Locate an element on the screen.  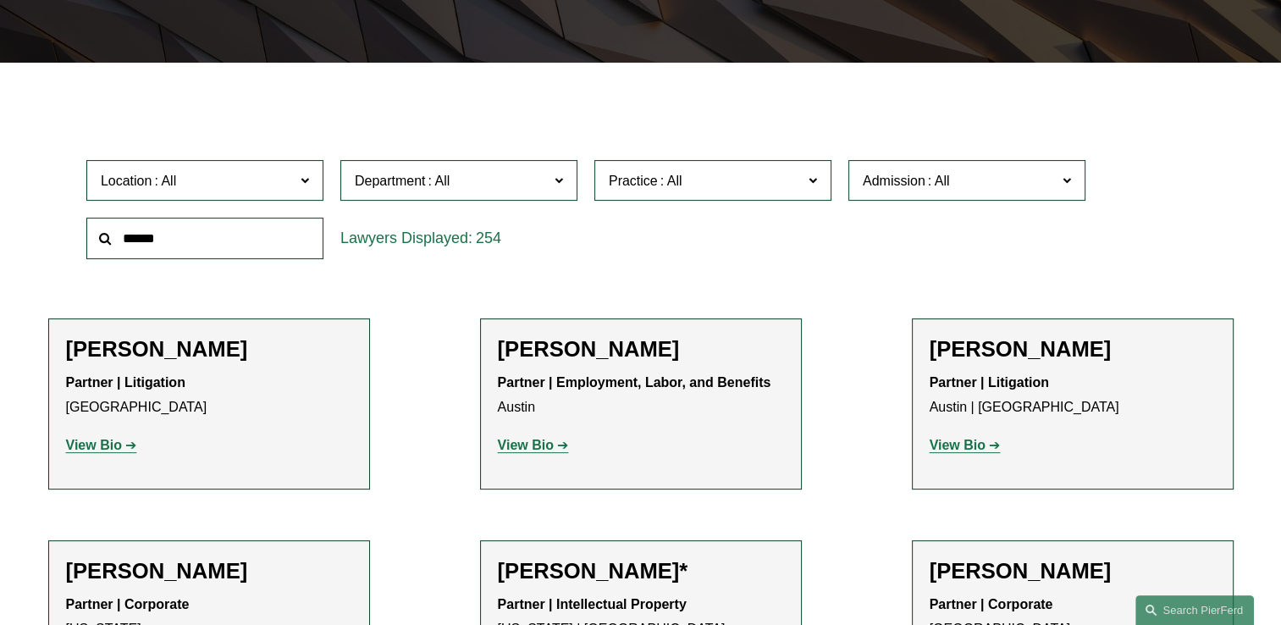
strong: Partner | Intellectual Property is located at coordinates (592, 604).